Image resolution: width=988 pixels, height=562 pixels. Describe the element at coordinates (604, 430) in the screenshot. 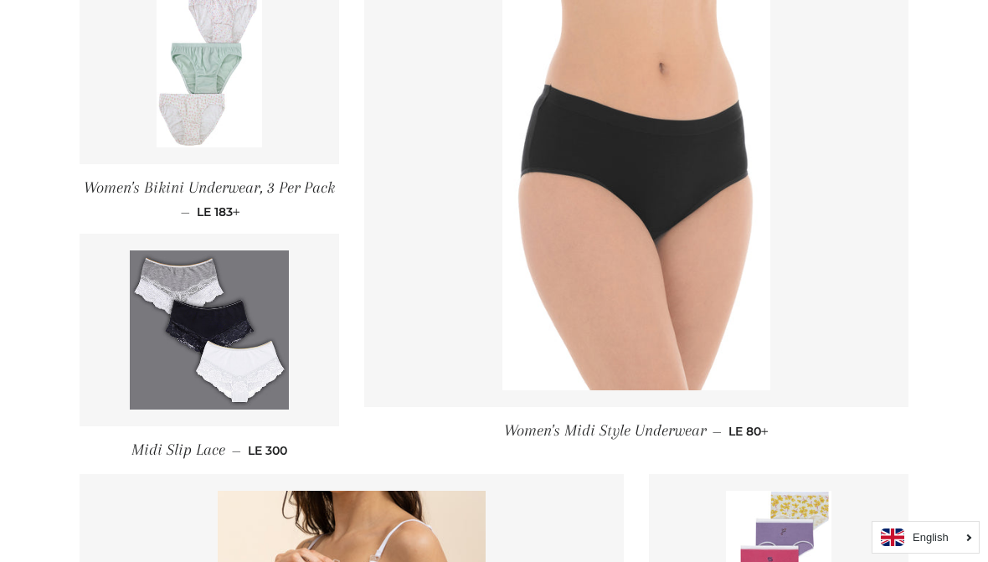

I see `span: Women's Midi Style Underwear` at that location.